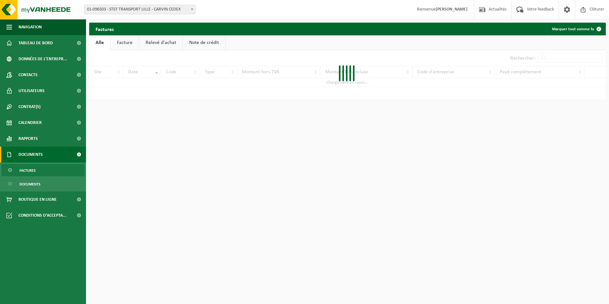 The width and height of the screenshot is (609, 304). What do you see at coordinates (30, 27) in the screenshot?
I see `span: Navigation` at bounding box center [30, 27].